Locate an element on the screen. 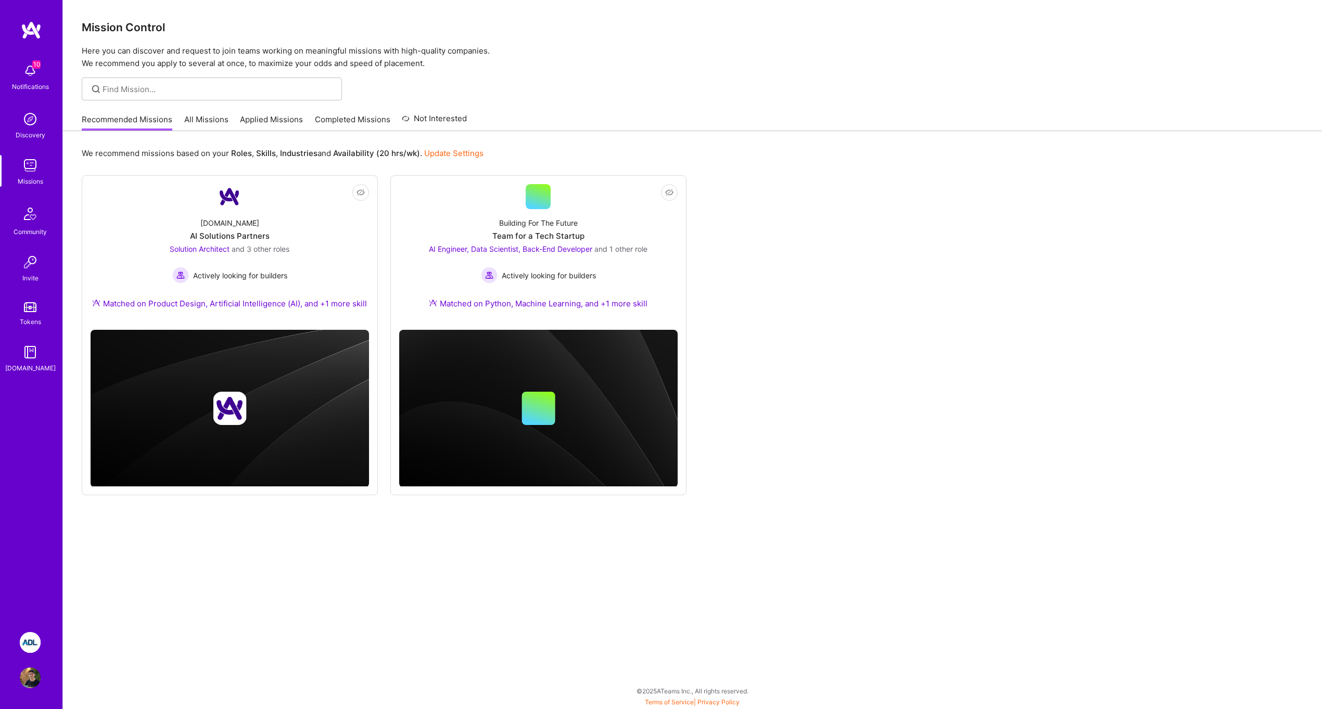 This screenshot has width=1322, height=709. img: discovery is located at coordinates (30, 119).